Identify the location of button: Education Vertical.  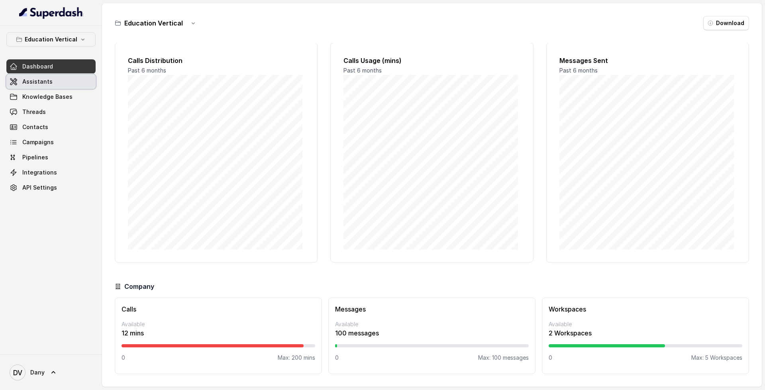
(51, 39).